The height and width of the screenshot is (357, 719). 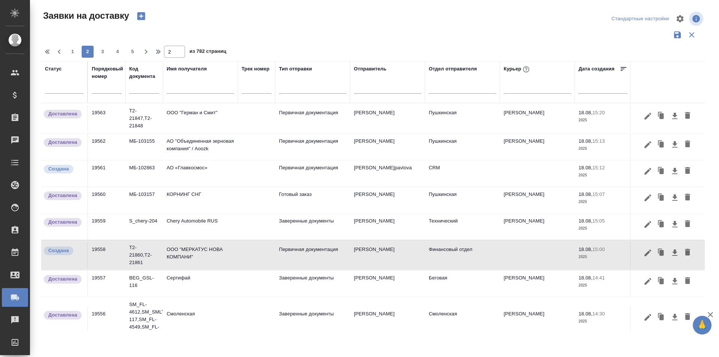 I want to click on button: 5, so click(x=133, y=52).